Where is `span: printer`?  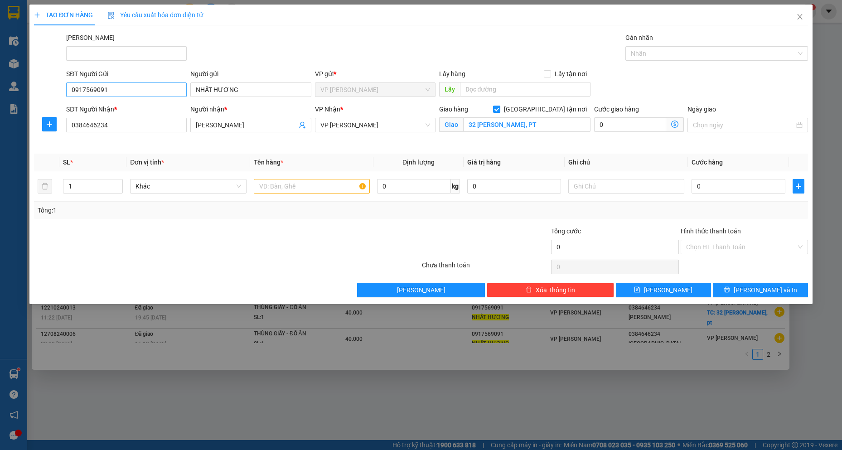 span: printer is located at coordinates (727, 290).